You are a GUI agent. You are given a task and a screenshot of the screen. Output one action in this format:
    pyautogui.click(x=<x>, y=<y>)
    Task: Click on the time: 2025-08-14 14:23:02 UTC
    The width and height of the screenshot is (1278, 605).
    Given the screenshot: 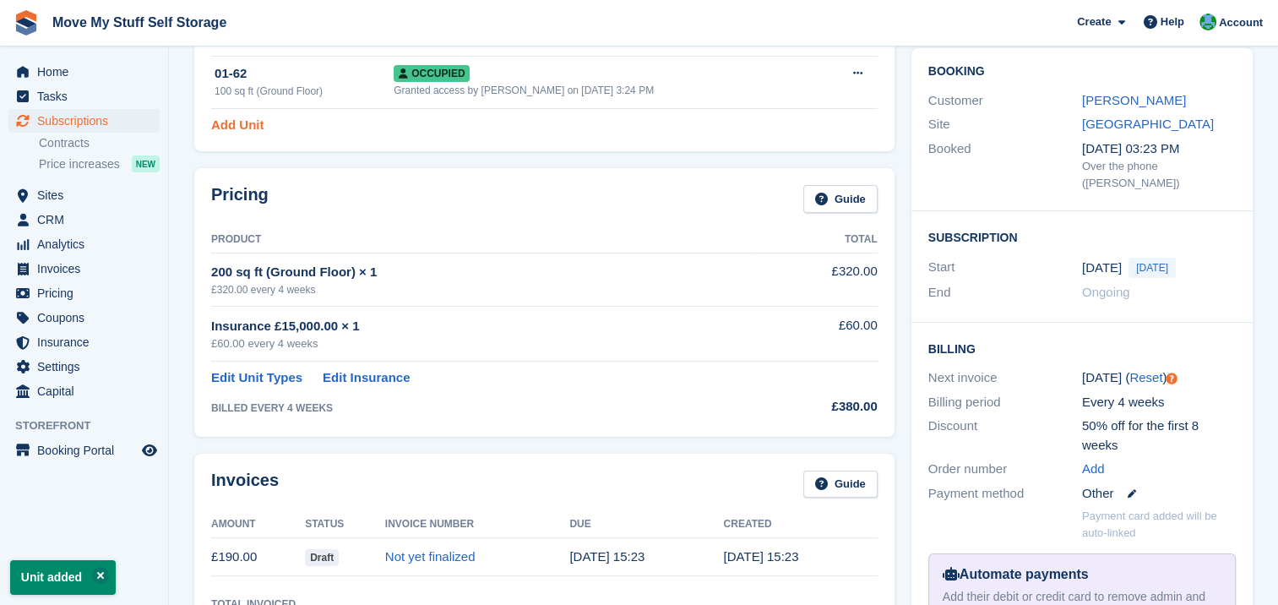 What is the action you would take?
    pyautogui.click(x=607, y=556)
    